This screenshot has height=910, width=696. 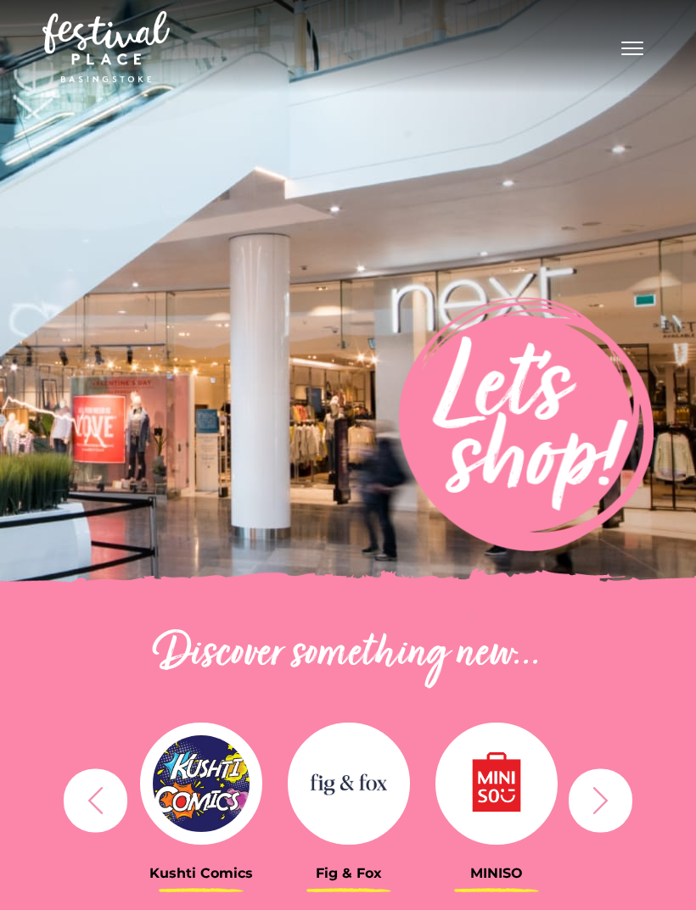 What do you see at coordinates (201, 798) in the screenshot?
I see `a: Kushti Comics` at bounding box center [201, 798].